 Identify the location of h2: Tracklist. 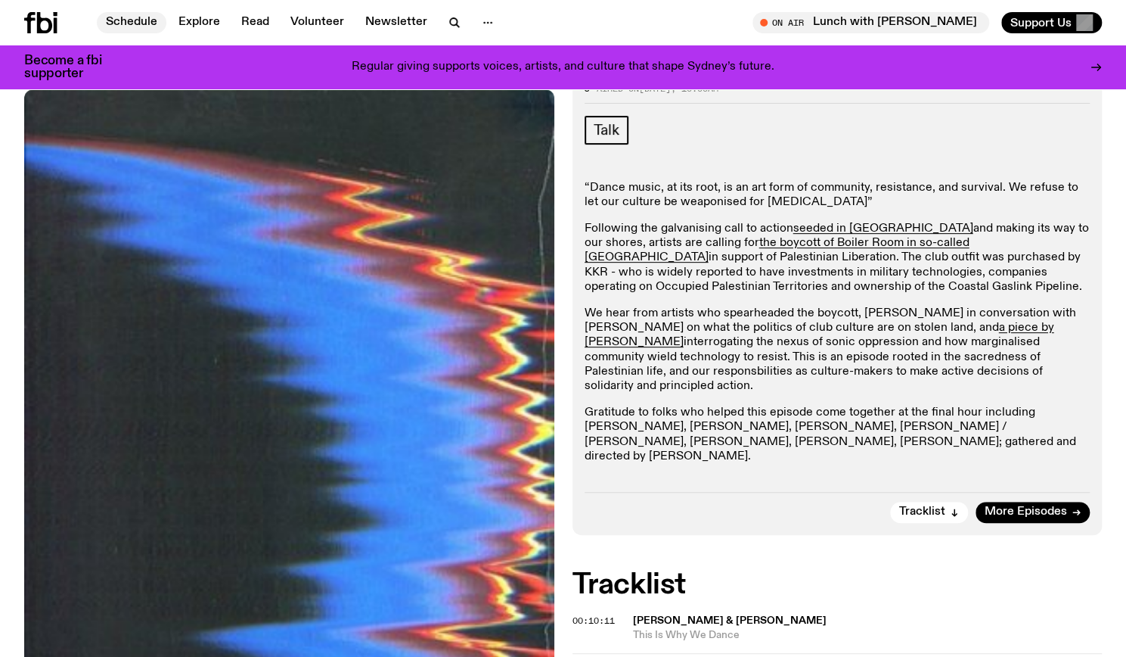
(837, 585).